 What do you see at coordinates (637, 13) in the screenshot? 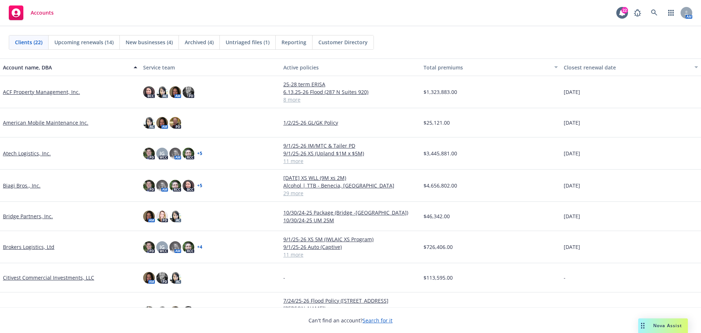
I see `a: Report a Bug` at bounding box center [637, 13].